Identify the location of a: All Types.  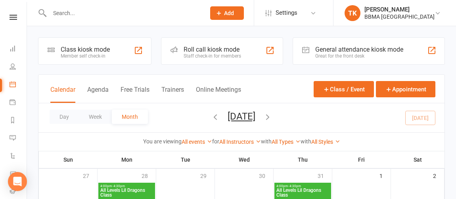
(286, 142).